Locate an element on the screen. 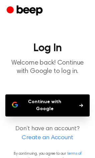 The height and width of the screenshot is (158, 95). a: Create an Account is located at coordinates (47, 138).